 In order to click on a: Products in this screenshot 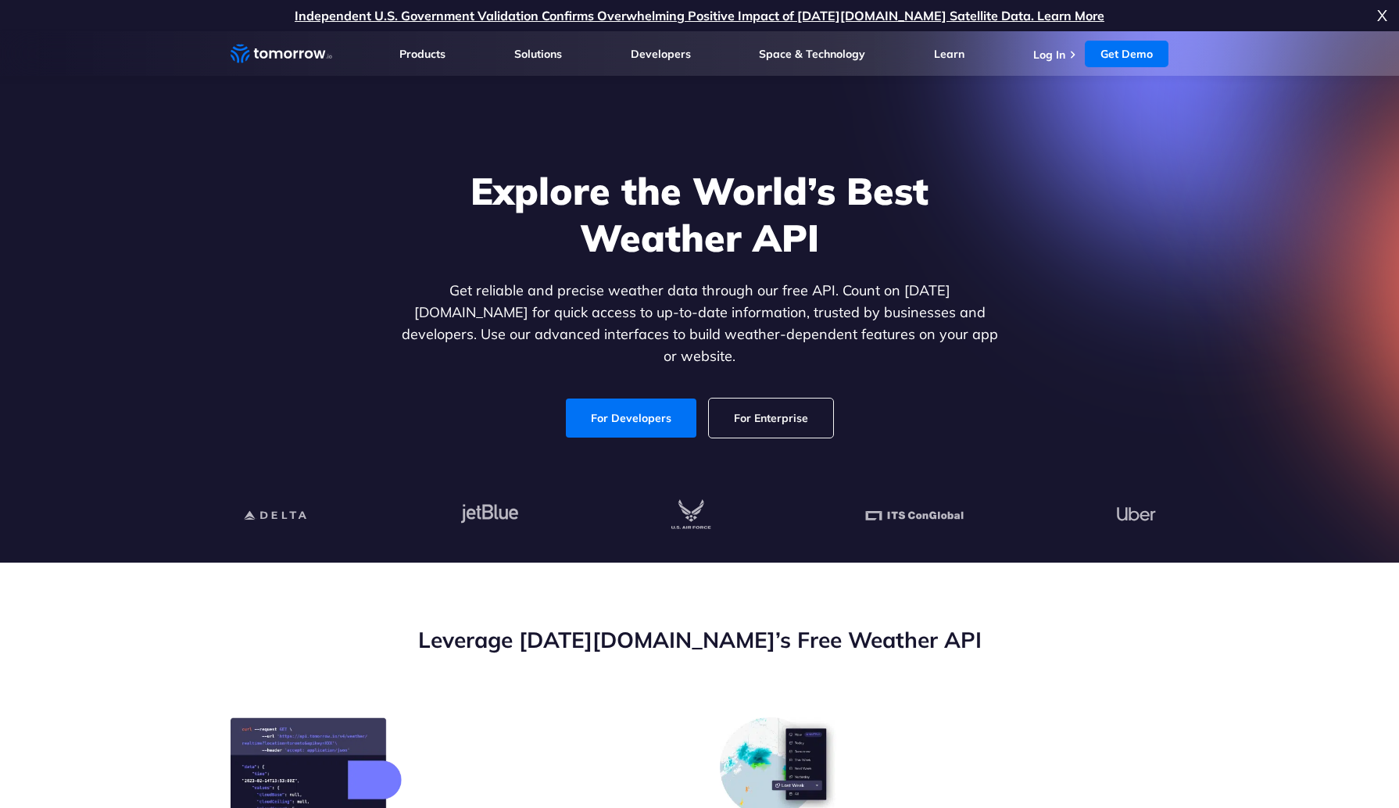, I will do `click(422, 54)`.